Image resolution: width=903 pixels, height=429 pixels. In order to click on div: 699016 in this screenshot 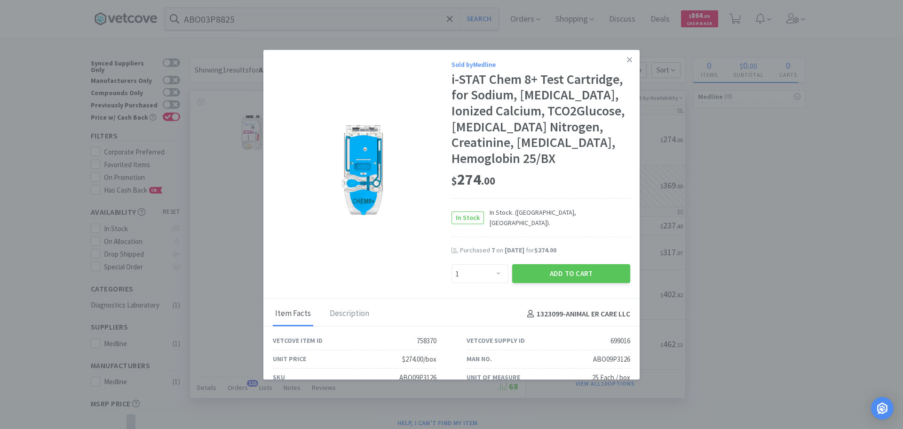, I will do `click(620, 341)`.